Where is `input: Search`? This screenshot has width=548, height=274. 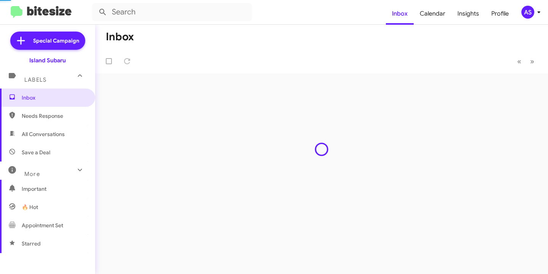 input: Search is located at coordinates (172, 12).